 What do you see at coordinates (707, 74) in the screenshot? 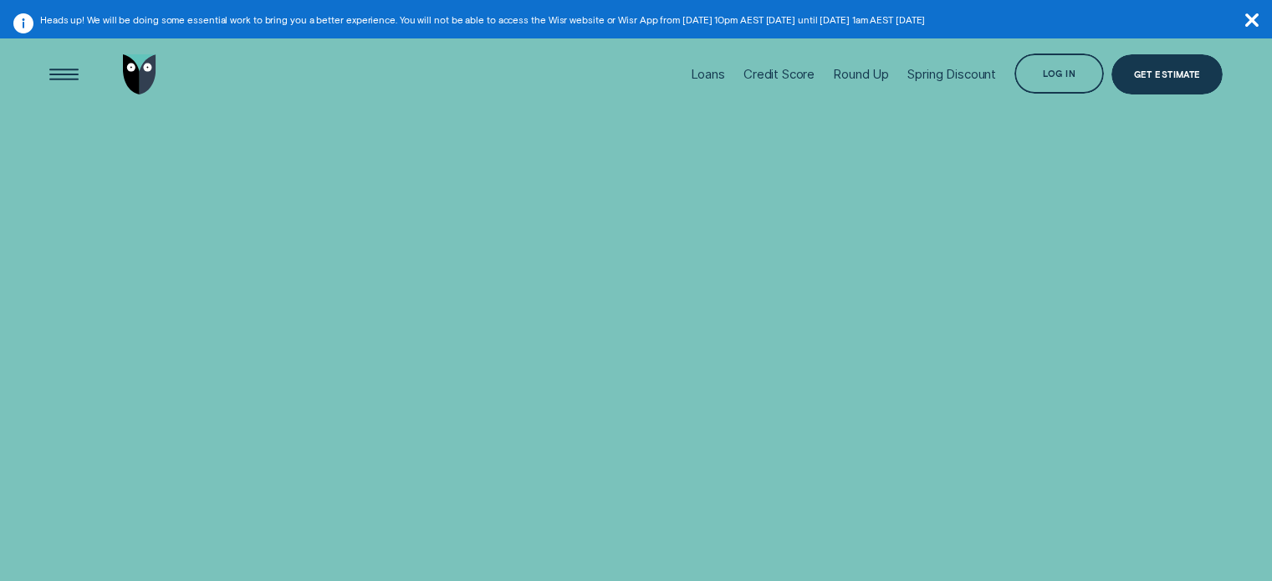
I see `a: Loans` at bounding box center [707, 74].